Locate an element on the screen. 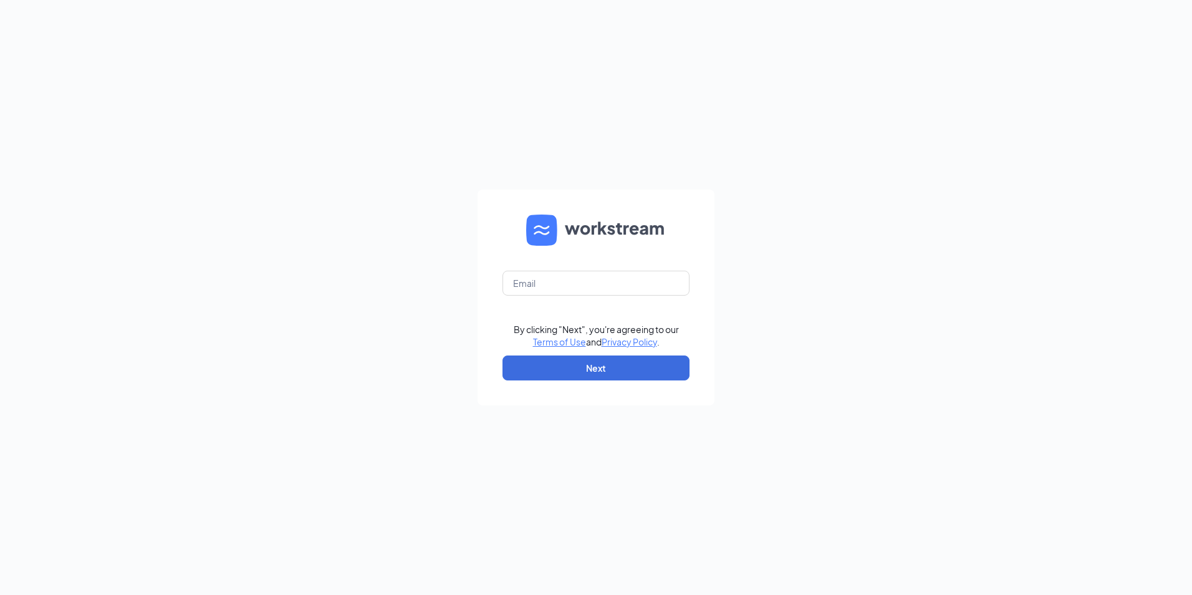  a: Privacy Policy is located at coordinates (629, 342).